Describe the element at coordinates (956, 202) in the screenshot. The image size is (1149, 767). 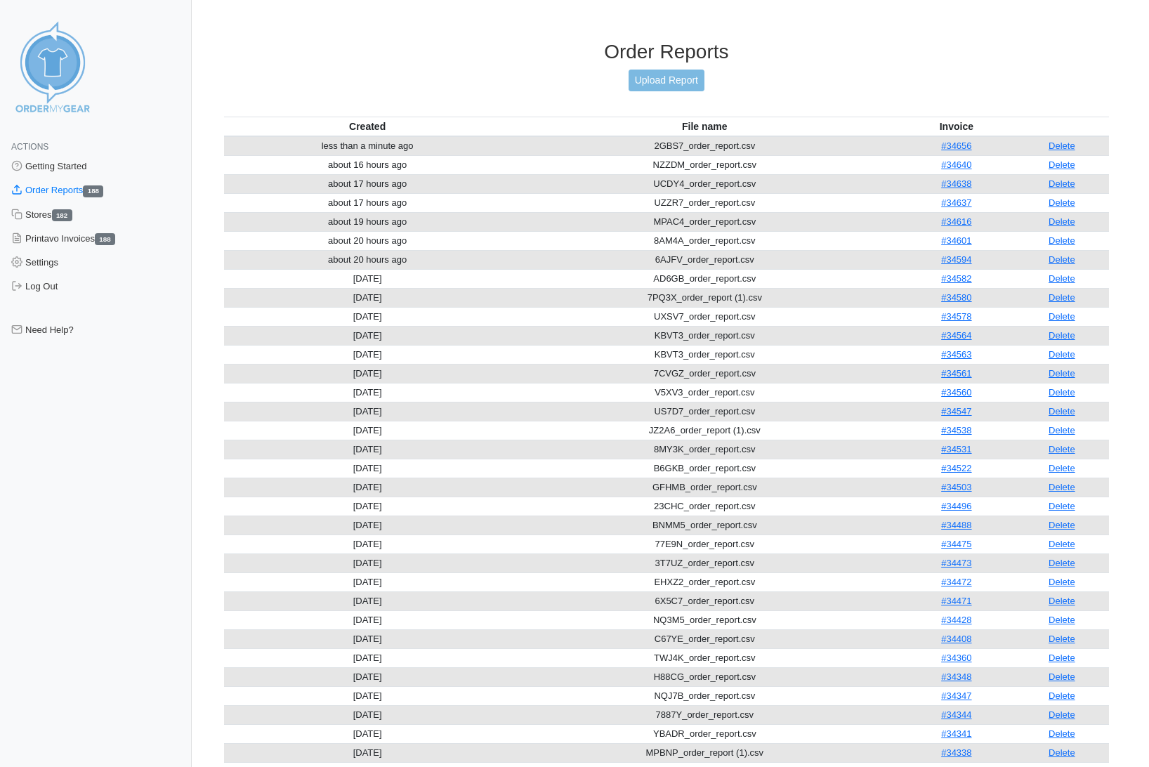
I see `a: #34637` at that location.